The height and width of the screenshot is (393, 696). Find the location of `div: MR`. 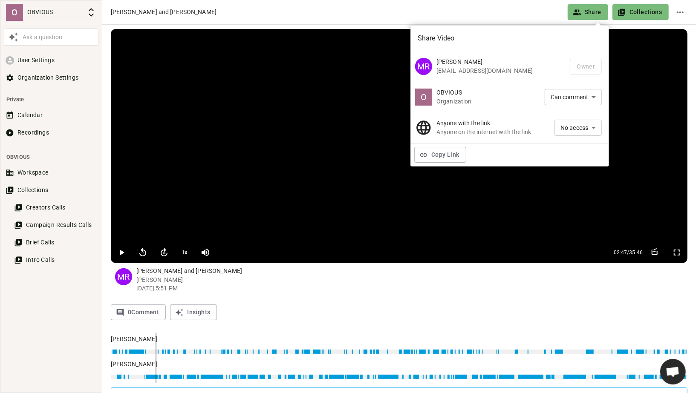

div: MR is located at coordinates (424, 66).